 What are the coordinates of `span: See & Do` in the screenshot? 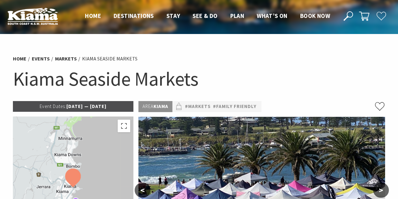 It's located at (205, 16).